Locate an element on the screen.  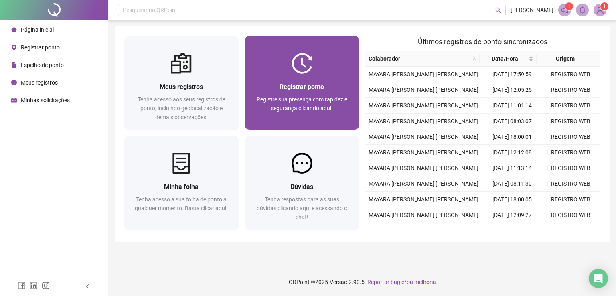
span: schedule is located at coordinates (14, 100).